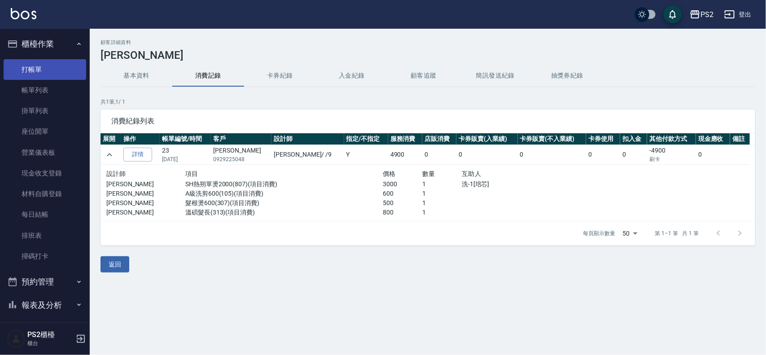 The width and height of the screenshot is (766, 355). What do you see at coordinates (45, 282) in the screenshot?
I see `button: 預約管理` at bounding box center [45, 282].